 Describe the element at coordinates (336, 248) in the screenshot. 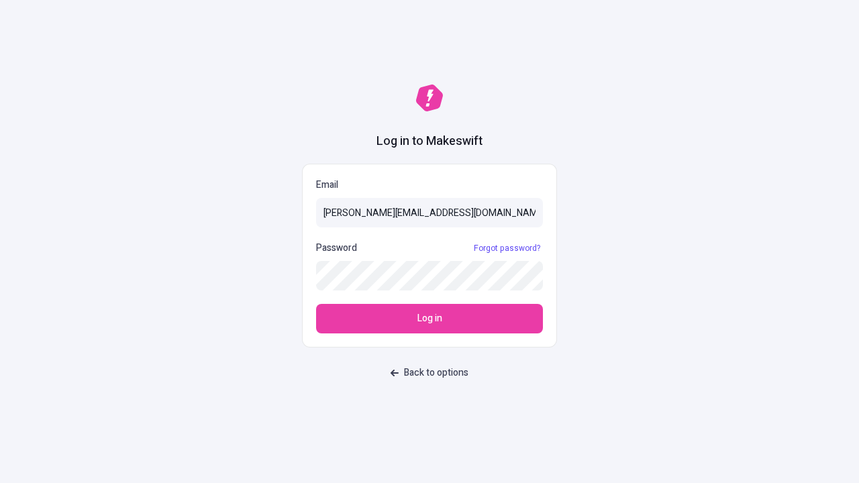

I see `p: Password` at that location.